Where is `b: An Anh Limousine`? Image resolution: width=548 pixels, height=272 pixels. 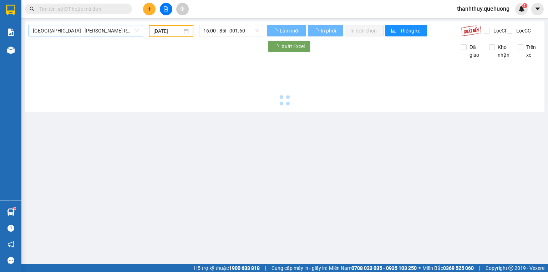
b: An Anh Limousine is located at coordinates (24, 63).